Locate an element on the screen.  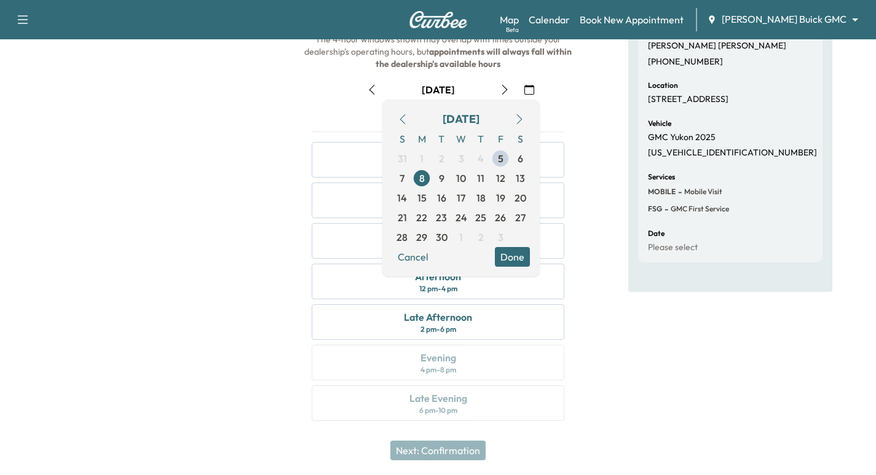
span: 24 is located at coordinates (461, 218).